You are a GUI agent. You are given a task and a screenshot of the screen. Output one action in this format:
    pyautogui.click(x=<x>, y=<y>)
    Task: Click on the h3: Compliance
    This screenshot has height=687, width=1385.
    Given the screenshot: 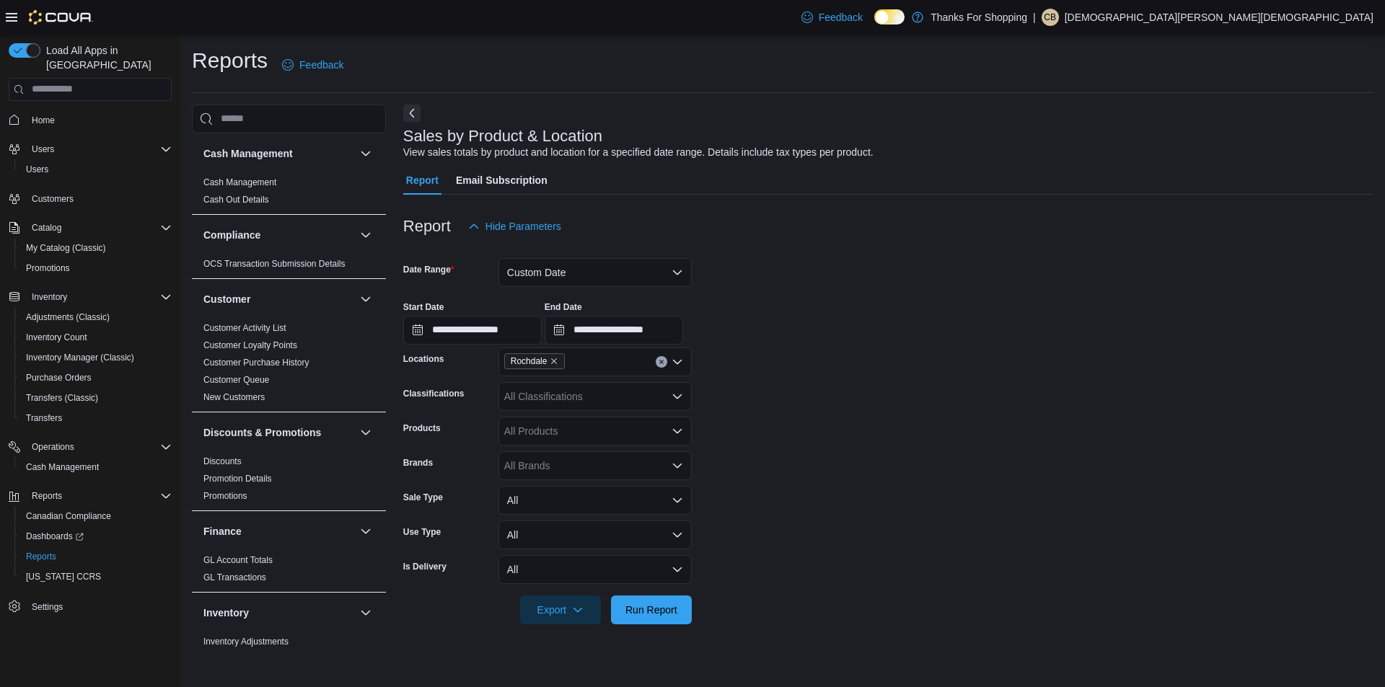 What is the action you would take?
    pyautogui.click(x=232, y=235)
    